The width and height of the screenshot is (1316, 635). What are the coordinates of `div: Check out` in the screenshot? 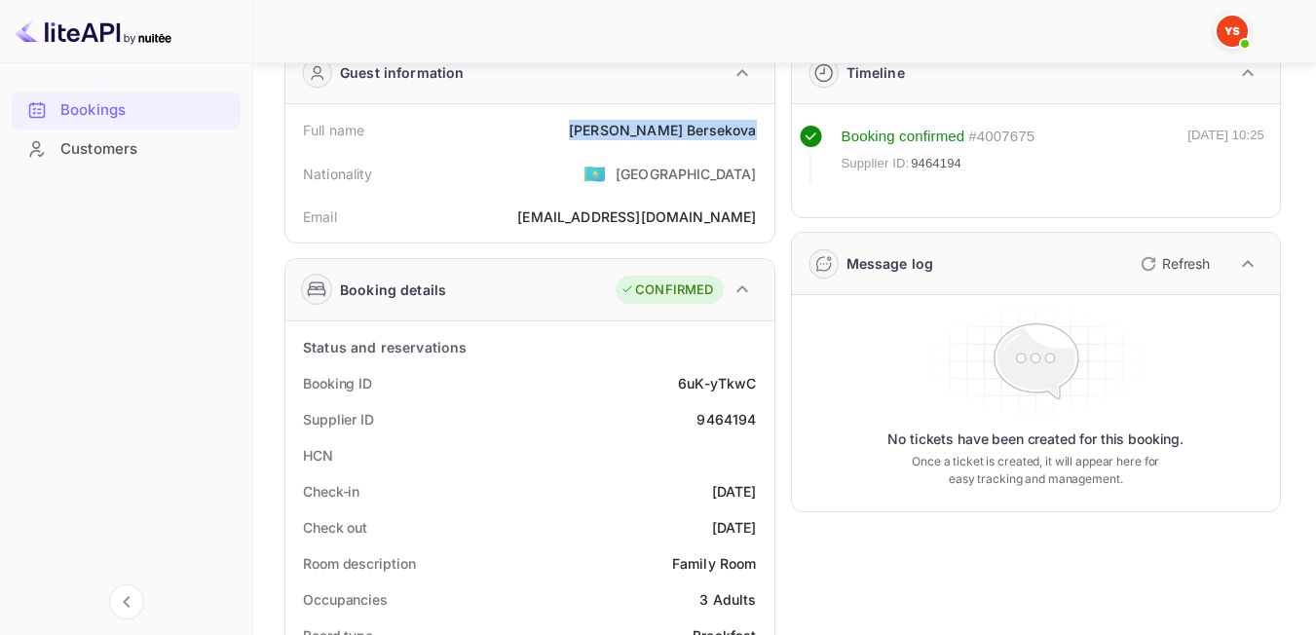 It's located at (335, 527).